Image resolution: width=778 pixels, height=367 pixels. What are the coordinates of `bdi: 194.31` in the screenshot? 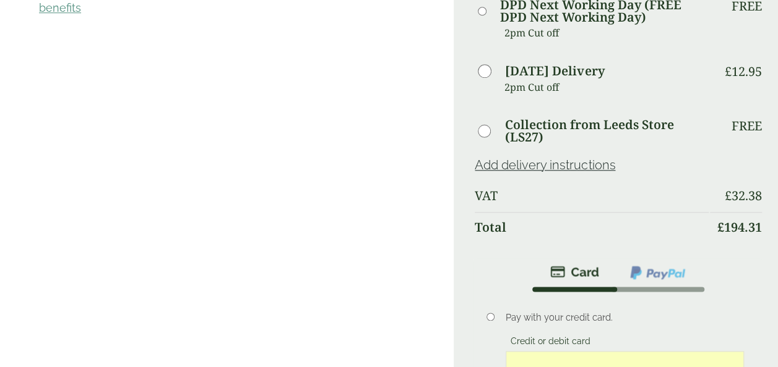 It's located at (739, 227).